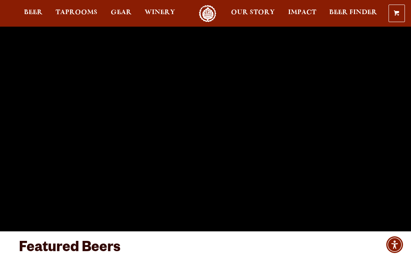 The image size is (411, 258). Describe the element at coordinates (33, 13) in the screenshot. I see `span: Beer` at that location.